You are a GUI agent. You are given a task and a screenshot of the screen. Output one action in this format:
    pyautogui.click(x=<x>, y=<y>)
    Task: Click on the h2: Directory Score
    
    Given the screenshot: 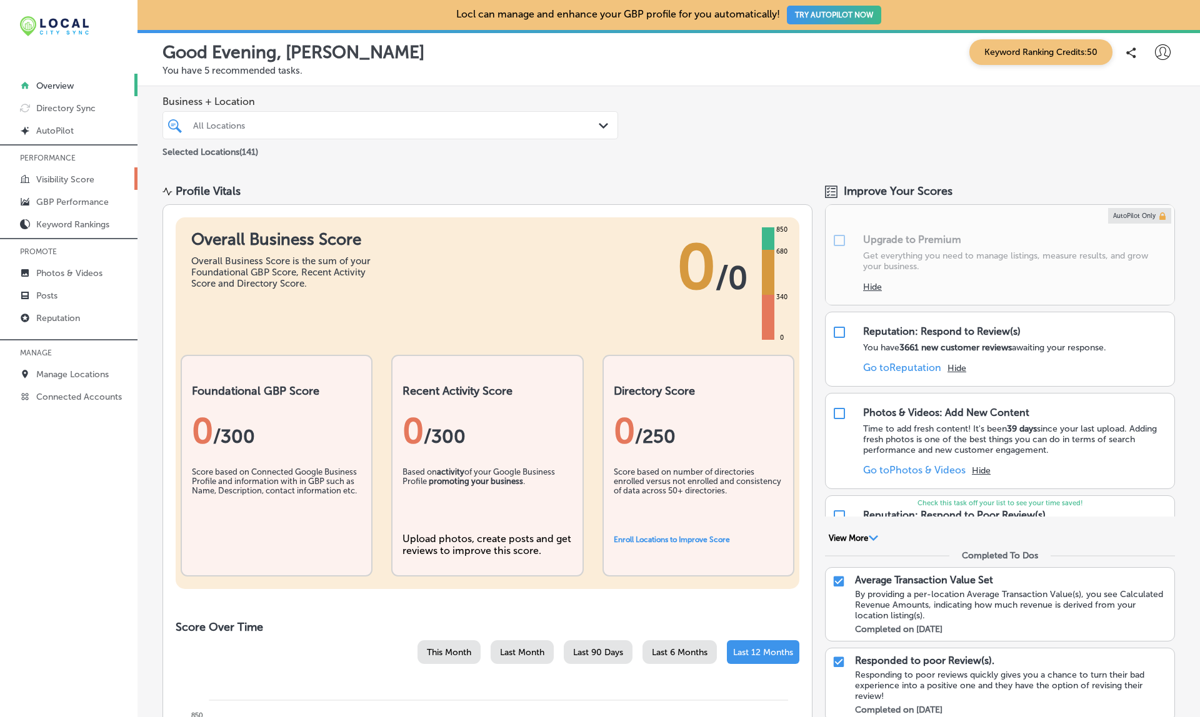 What is the action you would take?
    pyautogui.click(x=698, y=391)
    